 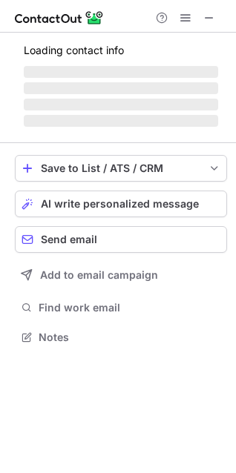 I want to click on button: Find work email, so click(x=121, y=307).